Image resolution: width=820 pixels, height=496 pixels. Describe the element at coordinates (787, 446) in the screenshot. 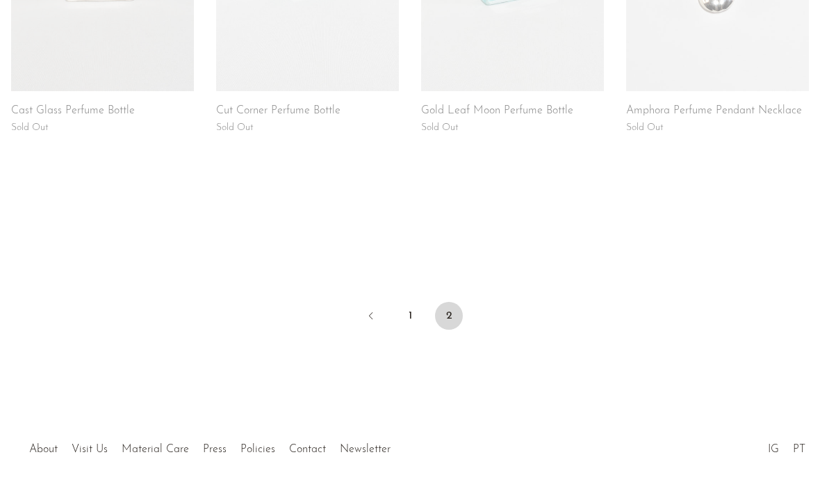

I see `ul: Social Medias` at that location.